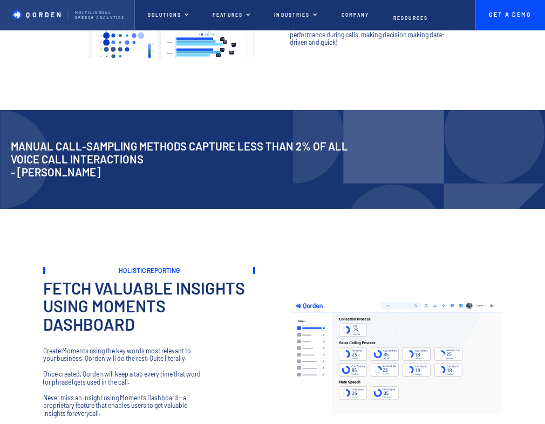 This screenshot has height=424, width=545. What do you see at coordinates (149, 307) in the screenshot?
I see `h3: Fetch valuable insights using Moments Dashboard` at bounding box center [149, 307].